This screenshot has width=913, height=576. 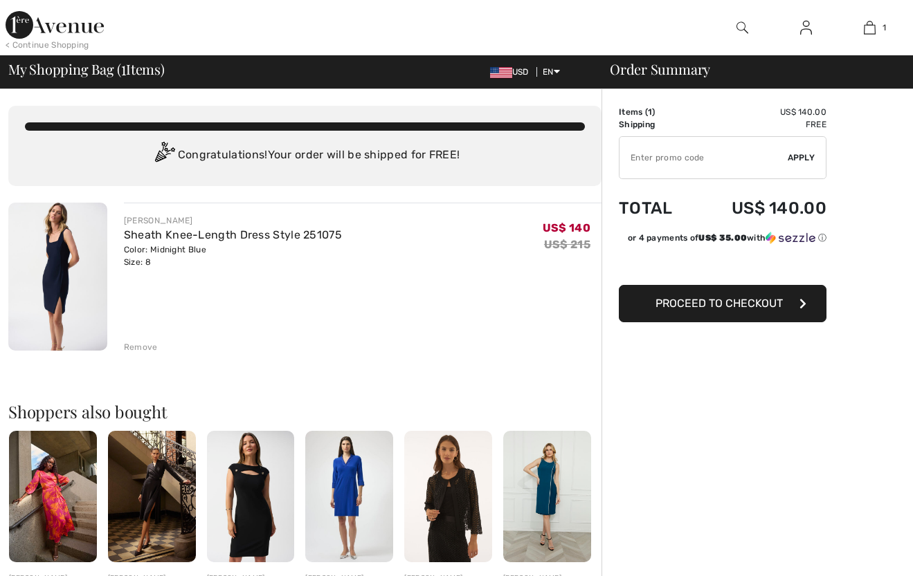 I want to click on div: Congratulations! Your order will be shipped for FREE!, so click(x=304, y=156).